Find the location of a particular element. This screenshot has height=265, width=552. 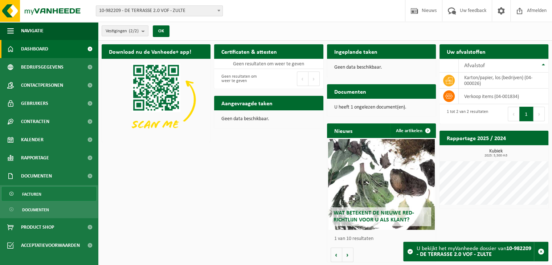

div: 1 tot 2 van 2 resultaten is located at coordinates (465, 114).